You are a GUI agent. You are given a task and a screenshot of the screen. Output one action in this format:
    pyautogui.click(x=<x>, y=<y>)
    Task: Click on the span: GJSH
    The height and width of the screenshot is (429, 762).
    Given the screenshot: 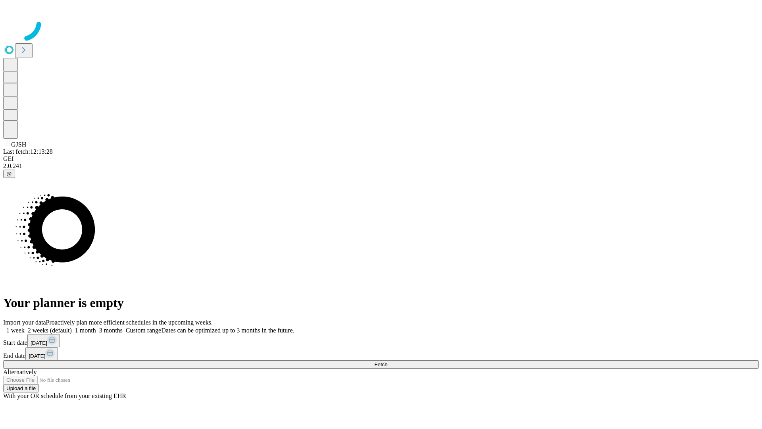 What is the action you would take?
    pyautogui.click(x=19, y=144)
    